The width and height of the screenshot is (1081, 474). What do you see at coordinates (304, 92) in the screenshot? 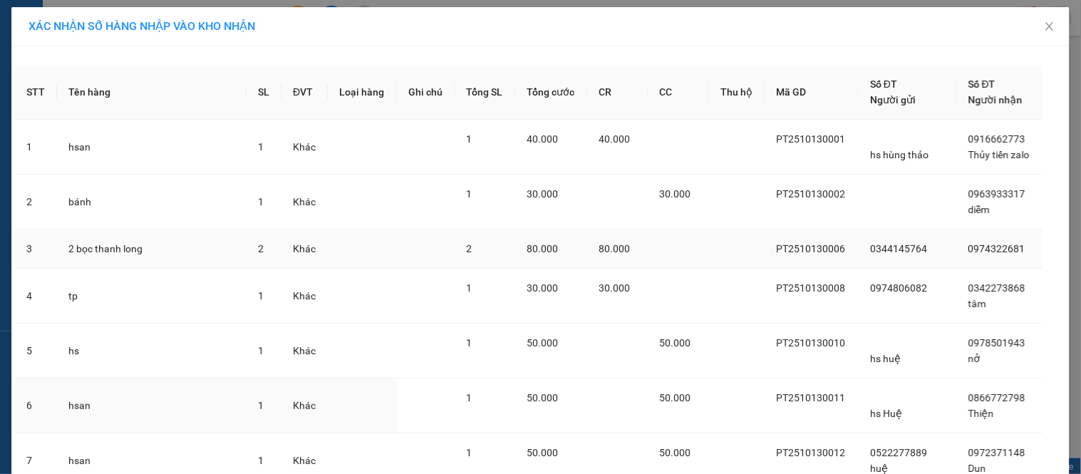
I see `th: ĐVT` at bounding box center [304, 92].